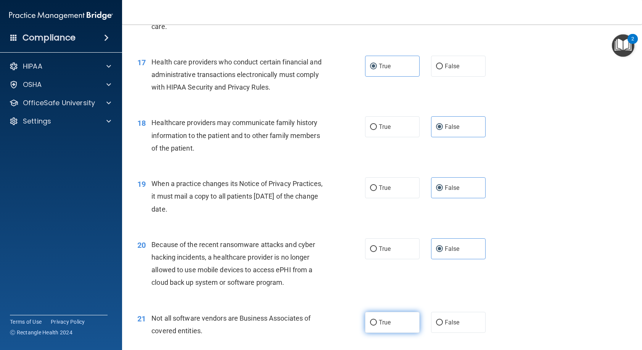  Describe the element at coordinates (141, 184) in the screenshot. I see `span: 19` at that location.